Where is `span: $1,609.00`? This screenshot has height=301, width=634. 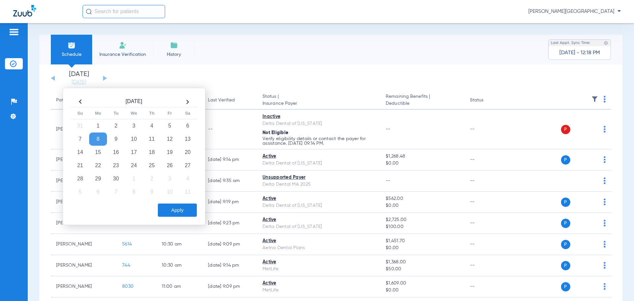 span: $1,609.00 is located at coordinates (423, 283).